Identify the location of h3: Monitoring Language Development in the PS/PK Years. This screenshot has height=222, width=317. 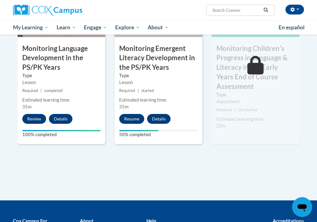
(61, 58).